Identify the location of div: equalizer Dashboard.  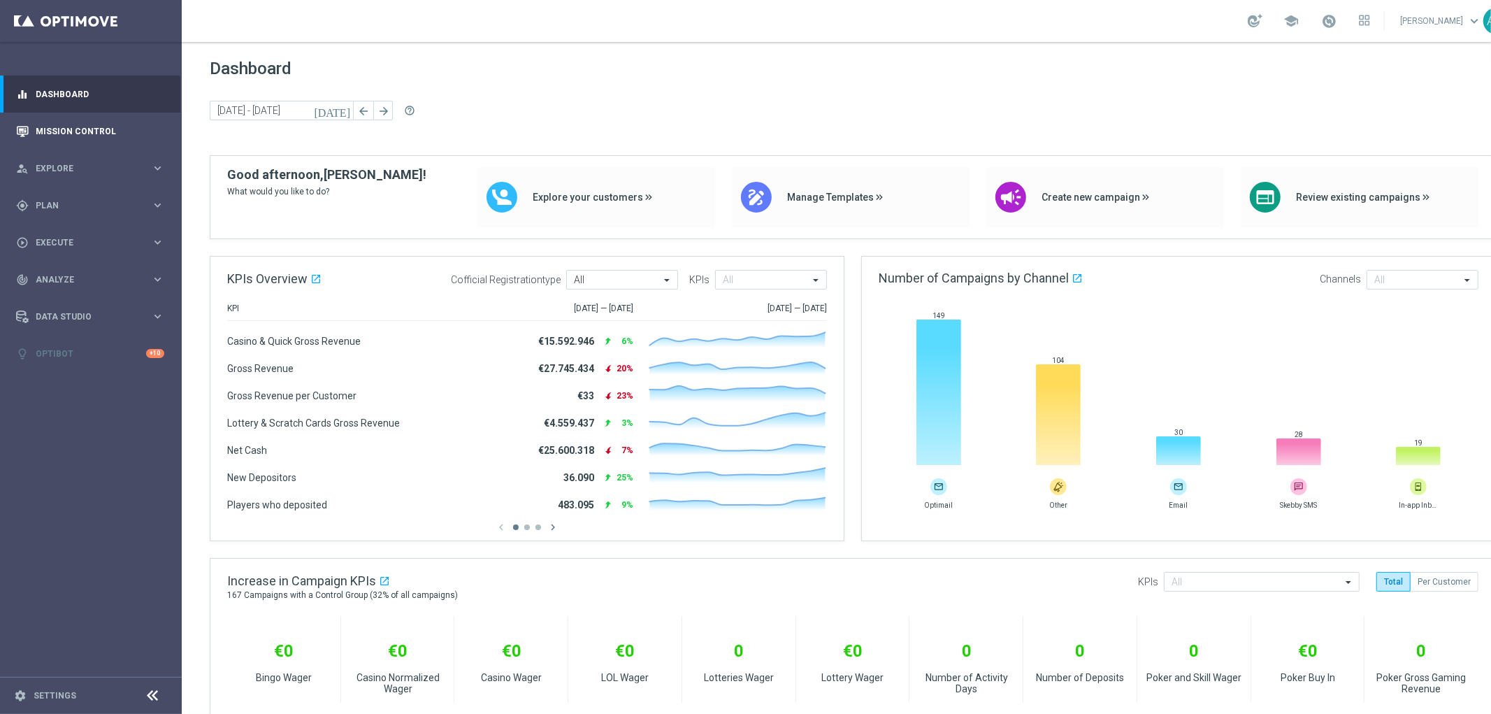
(90, 94).